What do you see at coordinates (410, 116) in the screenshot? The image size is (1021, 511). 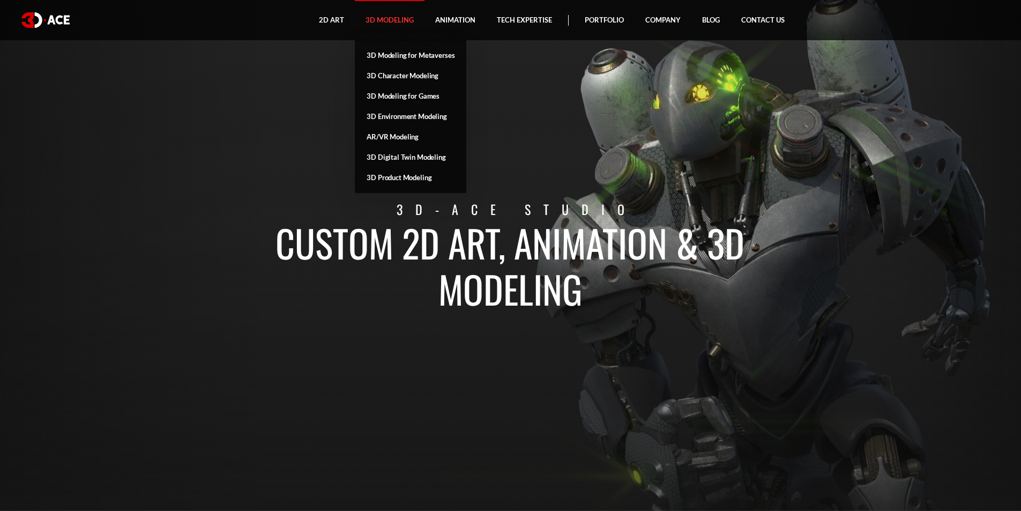 I see `a: 3D Environment Modeling` at bounding box center [410, 116].